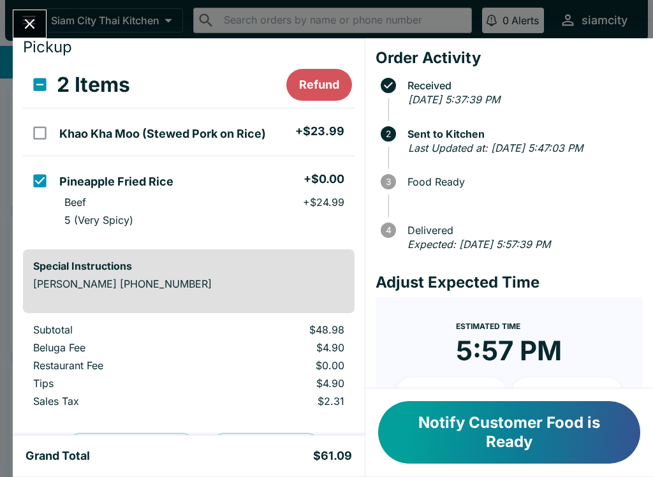 The image size is (653, 477). What do you see at coordinates (509, 58) in the screenshot?
I see `h4: Order Activity` at bounding box center [509, 58].